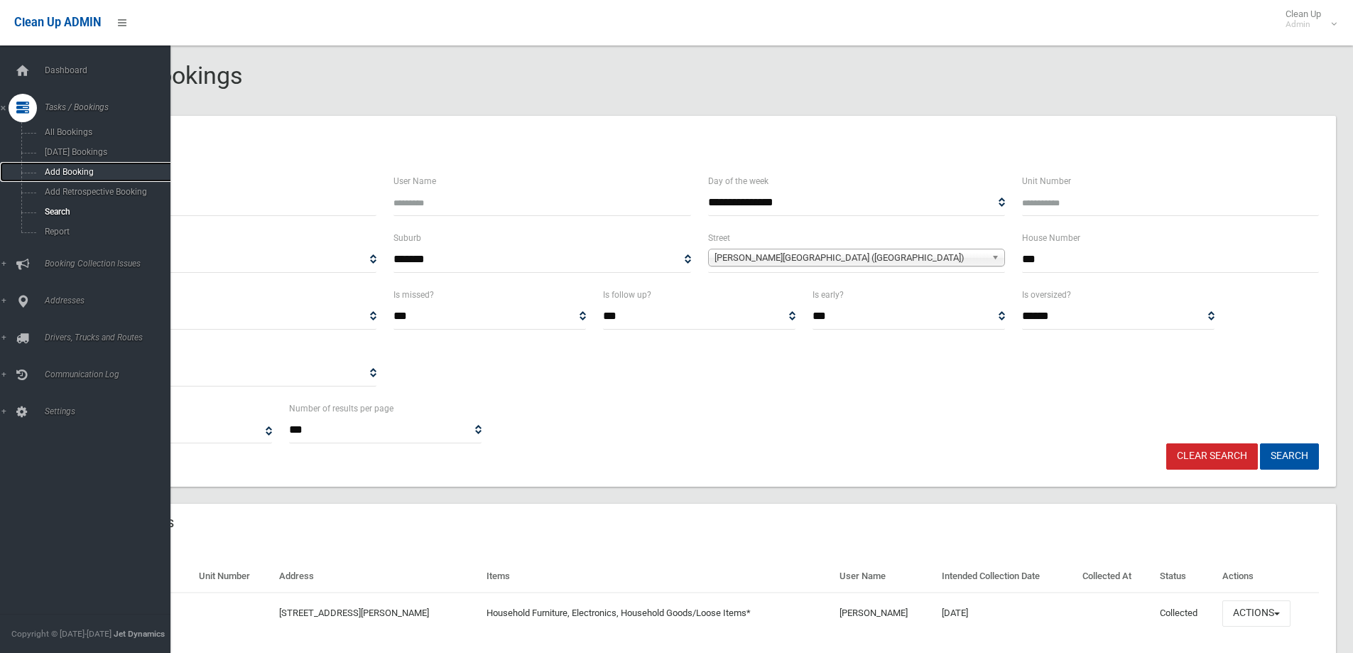 Image resolution: width=1353 pixels, height=653 pixels. Describe the element at coordinates (111, 70) in the screenshot. I see `span: Dashboard` at that location.